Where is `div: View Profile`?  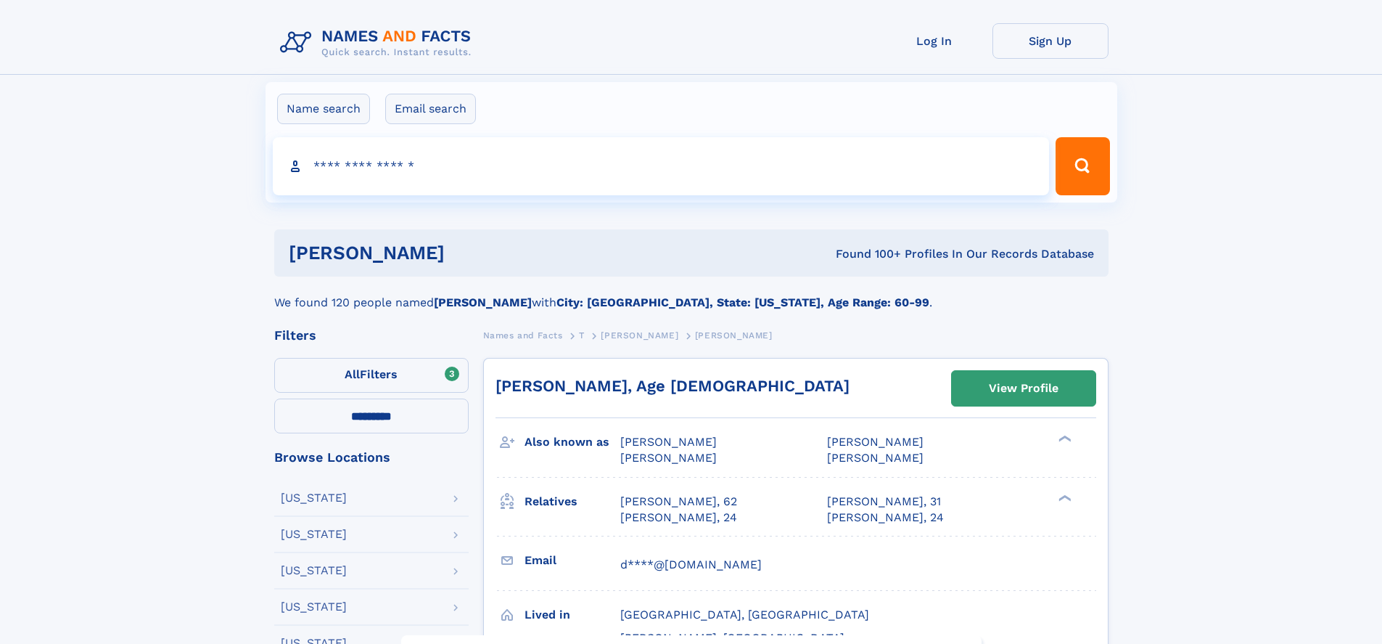
div: View Profile is located at coordinates (1024, 388).